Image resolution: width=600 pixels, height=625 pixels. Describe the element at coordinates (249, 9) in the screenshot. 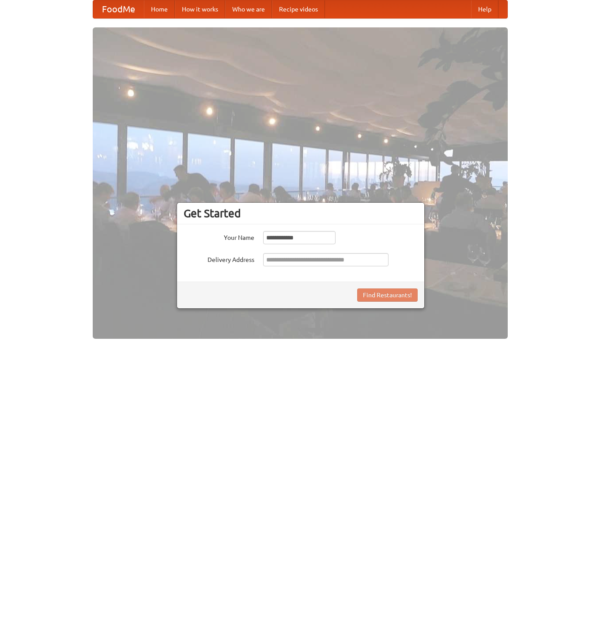

I see `a: Who we are` at that location.